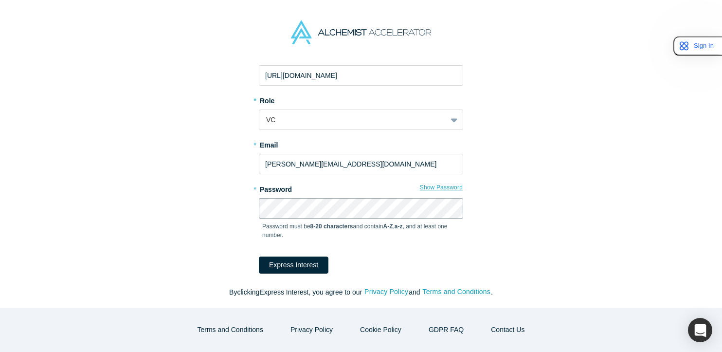  Describe the element at coordinates (361, 99) in the screenshot. I see `label: Role` at that location.